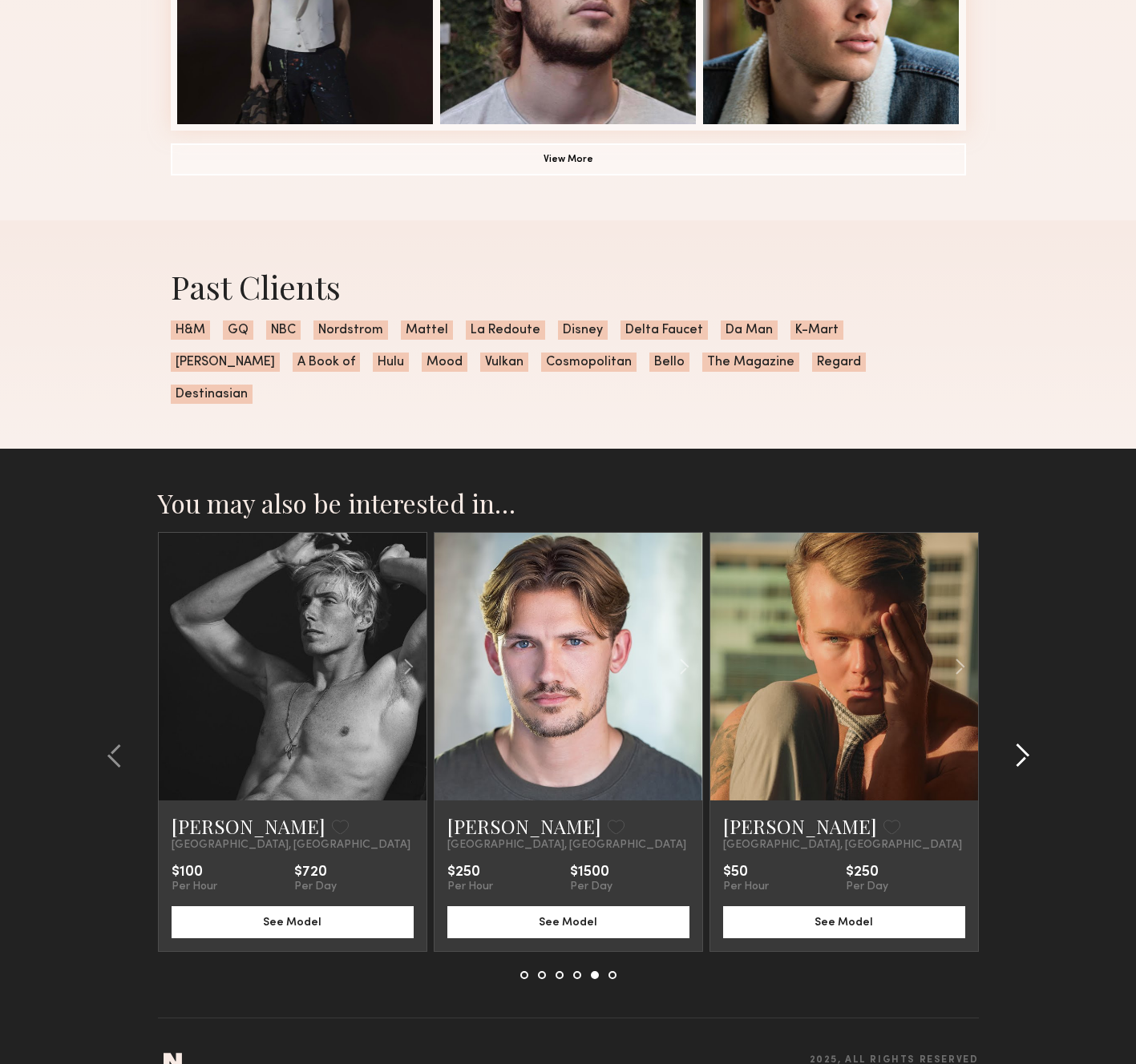 The image size is (1136, 1064). Describe the element at coordinates (212, 394) in the screenshot. I see `span: Destinasian` at that location.